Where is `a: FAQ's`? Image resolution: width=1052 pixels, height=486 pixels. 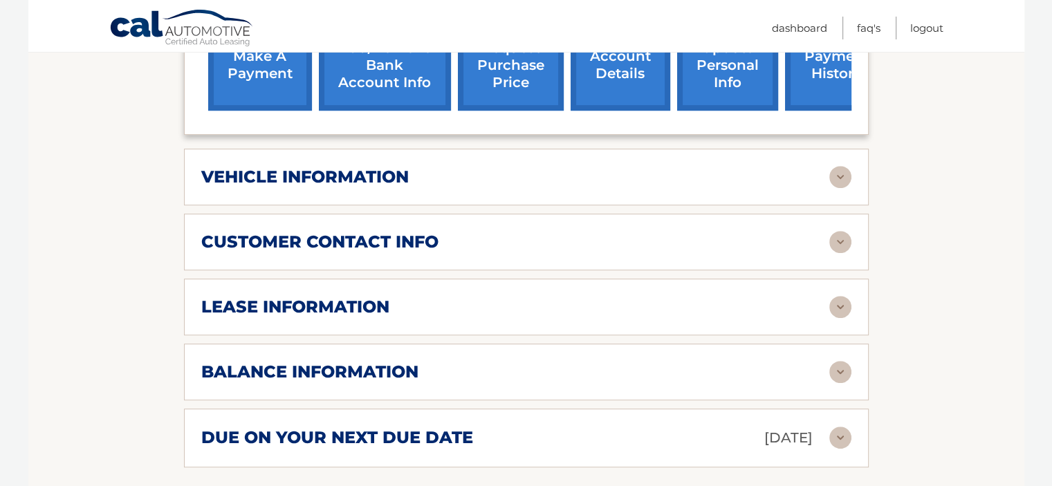
a: FAQ's is located at coordinates (869, 28).